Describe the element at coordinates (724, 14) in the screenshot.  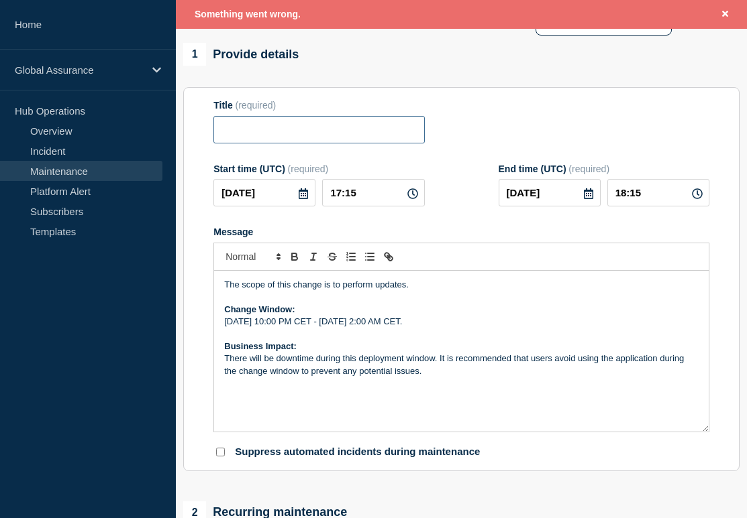
I see `button: Close banner` at that location.